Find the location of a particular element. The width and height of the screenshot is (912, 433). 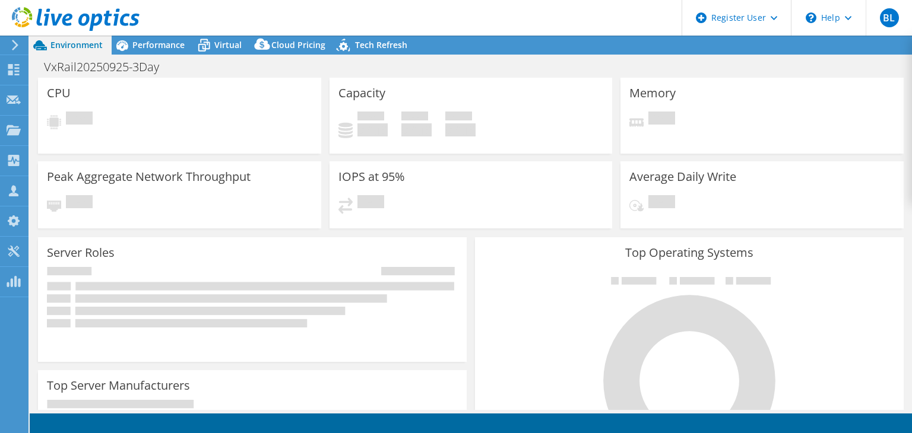

h3: Server Roles is located at coordinates (81, 253).